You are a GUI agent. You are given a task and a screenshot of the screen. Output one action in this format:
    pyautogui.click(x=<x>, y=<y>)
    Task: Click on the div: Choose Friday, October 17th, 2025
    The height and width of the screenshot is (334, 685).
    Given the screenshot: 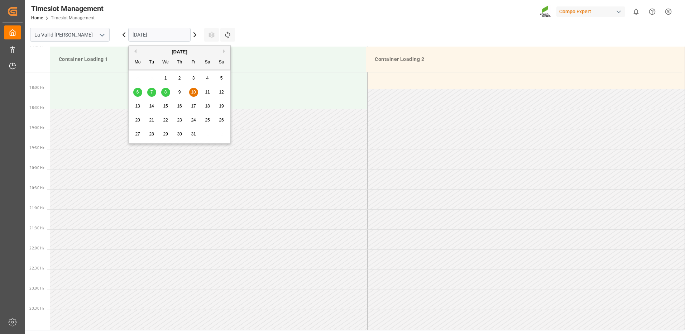 What is the action you would take?
    pyautogui.click(x=193, y=106)
    